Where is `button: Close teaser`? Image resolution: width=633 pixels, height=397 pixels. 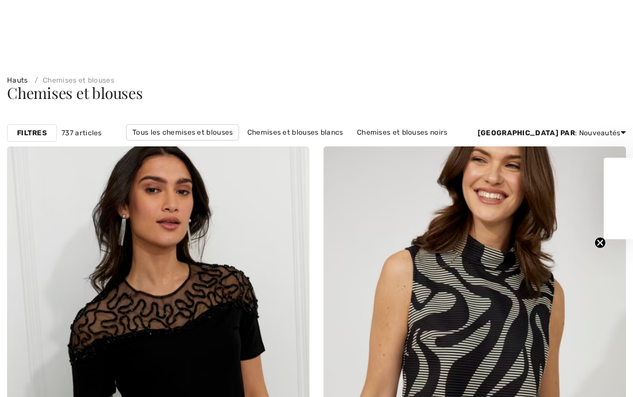 button: Close teaser is located at coordinates (600, 243).